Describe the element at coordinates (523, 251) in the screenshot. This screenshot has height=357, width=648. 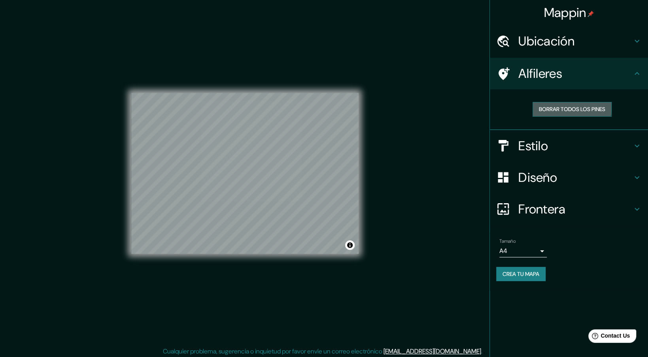
I see `div: A4` at that location.